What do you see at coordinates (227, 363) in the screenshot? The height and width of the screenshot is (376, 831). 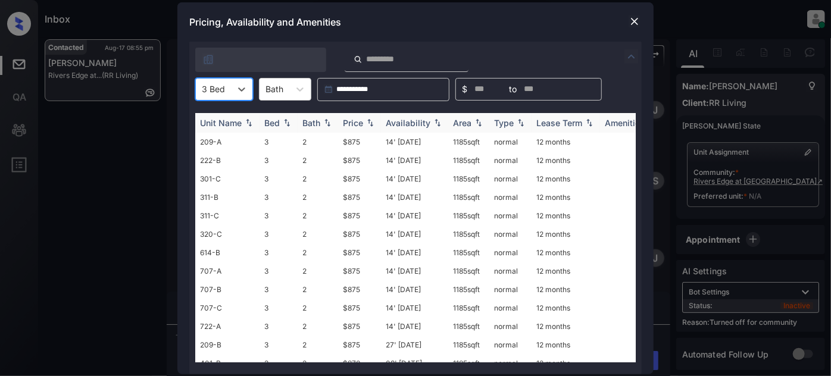 I see `td: 401-B` at bounding box center [227, 363].